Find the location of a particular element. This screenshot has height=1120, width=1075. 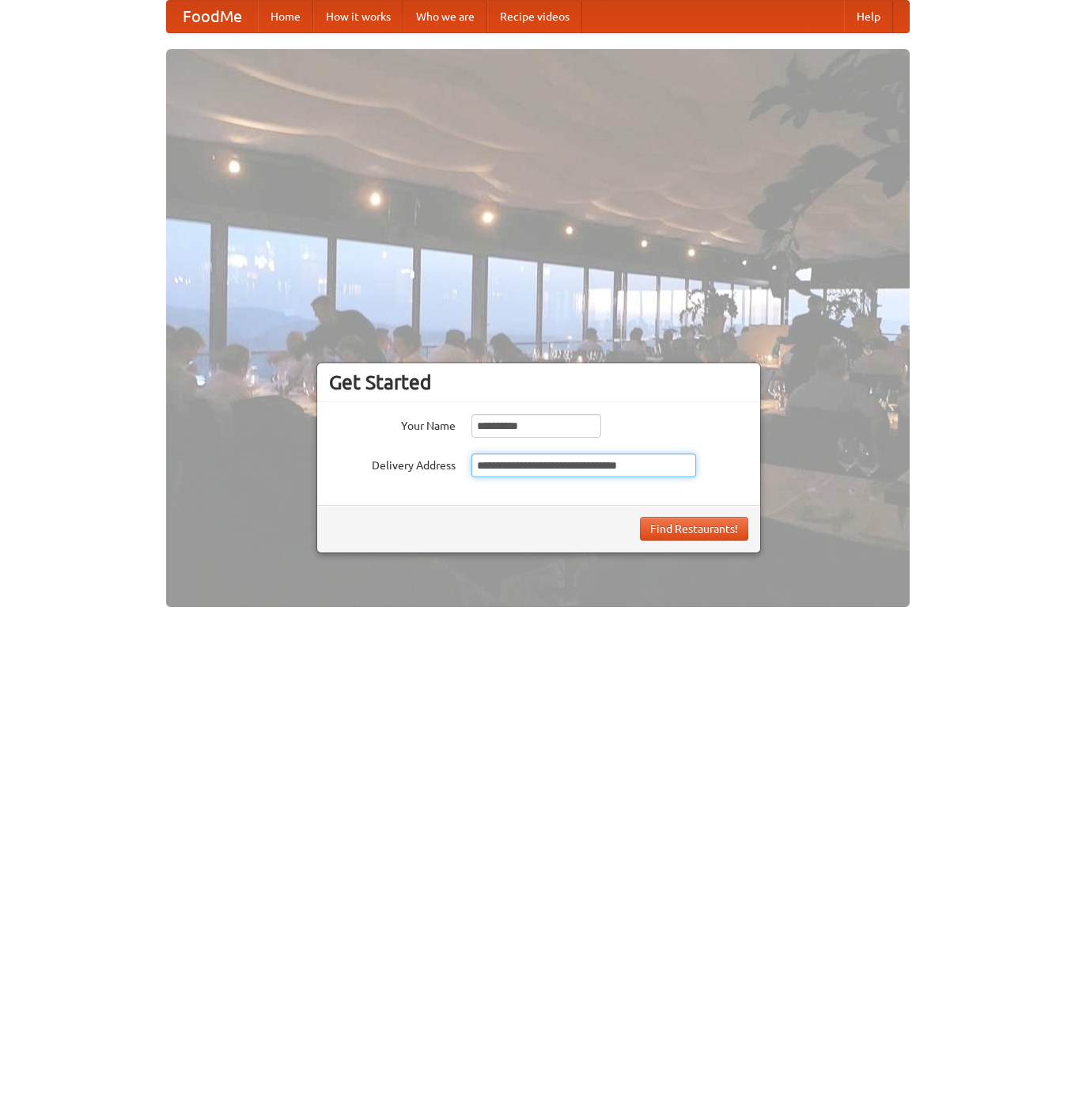

h3: Get Started is located at coordinates (539, 382).